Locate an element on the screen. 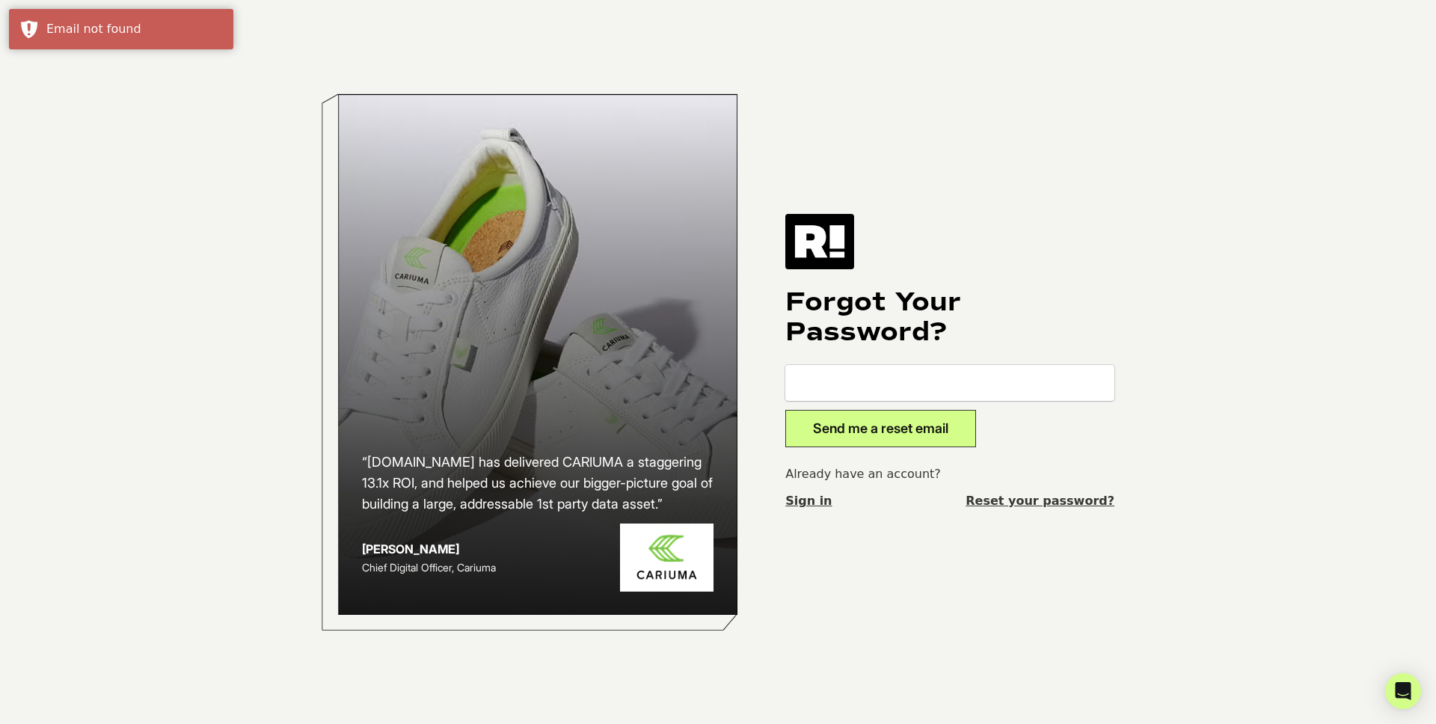 The image size is (1436, 724). div: Email not found is located at coordinates (134, 29).